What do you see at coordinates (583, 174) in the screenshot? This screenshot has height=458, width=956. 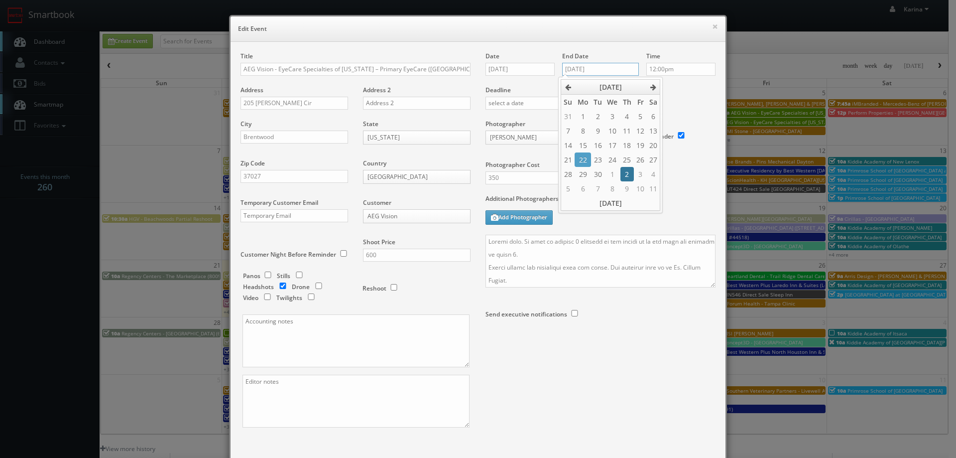 I see `td: 29` at bounding box center [583, 174].